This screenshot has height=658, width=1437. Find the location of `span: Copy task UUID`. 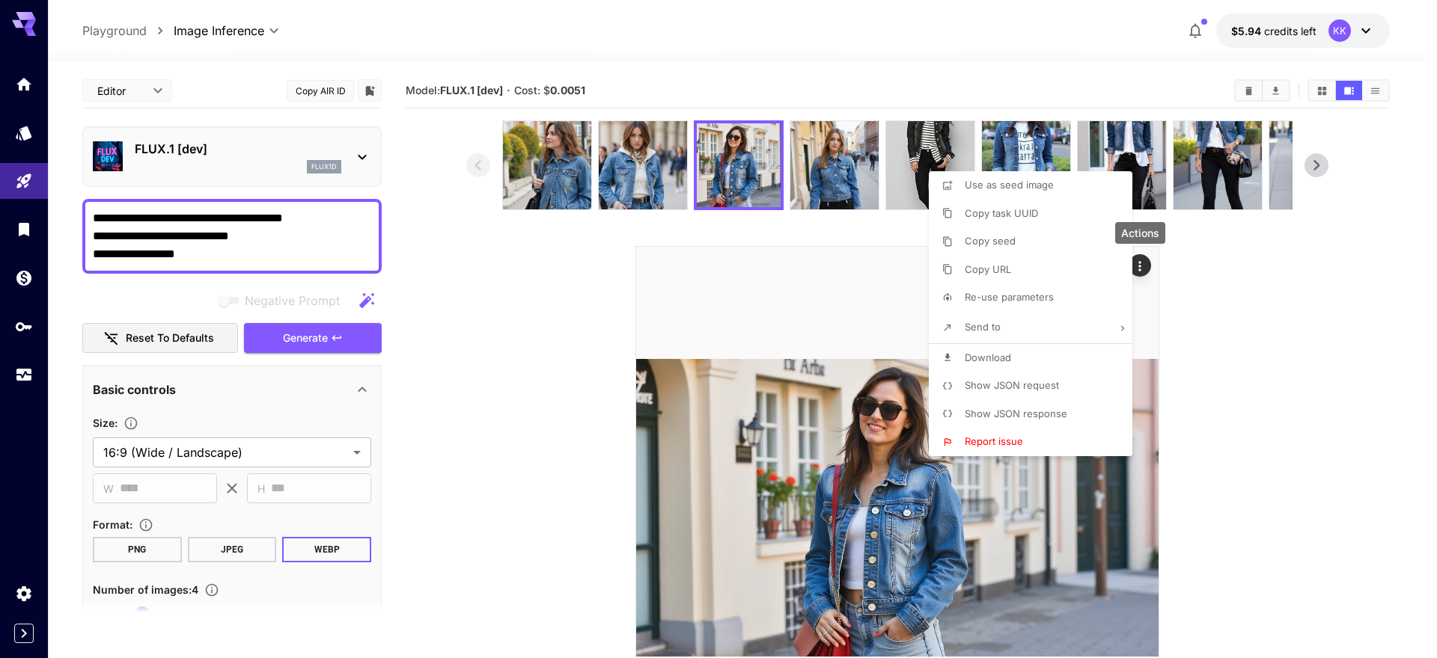

span: Copy task UUID is located at coordinates (1001, 213).